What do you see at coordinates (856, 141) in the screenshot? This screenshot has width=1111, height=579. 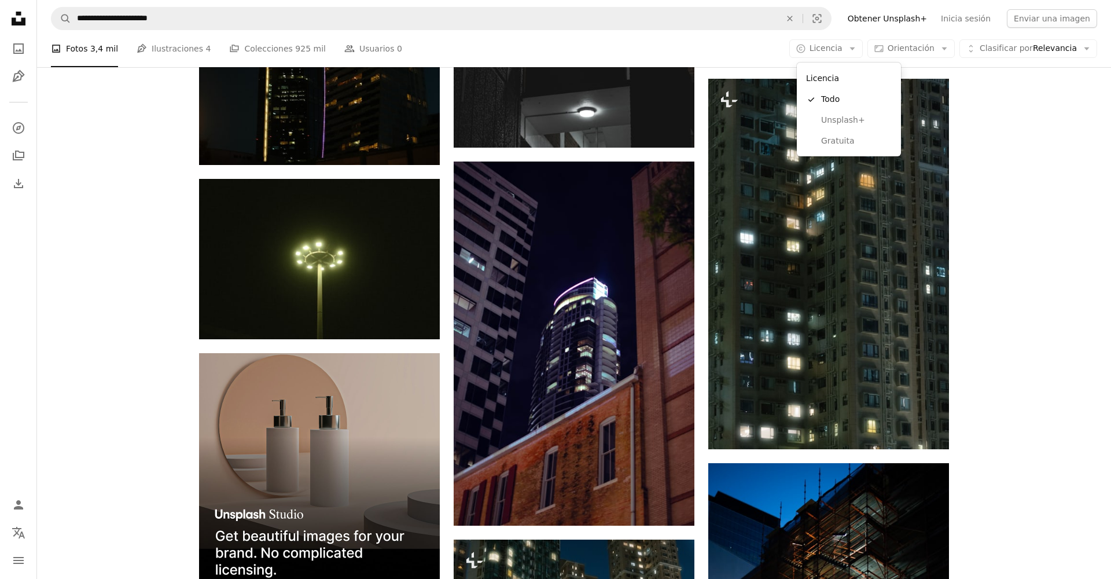 I see `span: Gratuita` at bounding box center [856, 141].